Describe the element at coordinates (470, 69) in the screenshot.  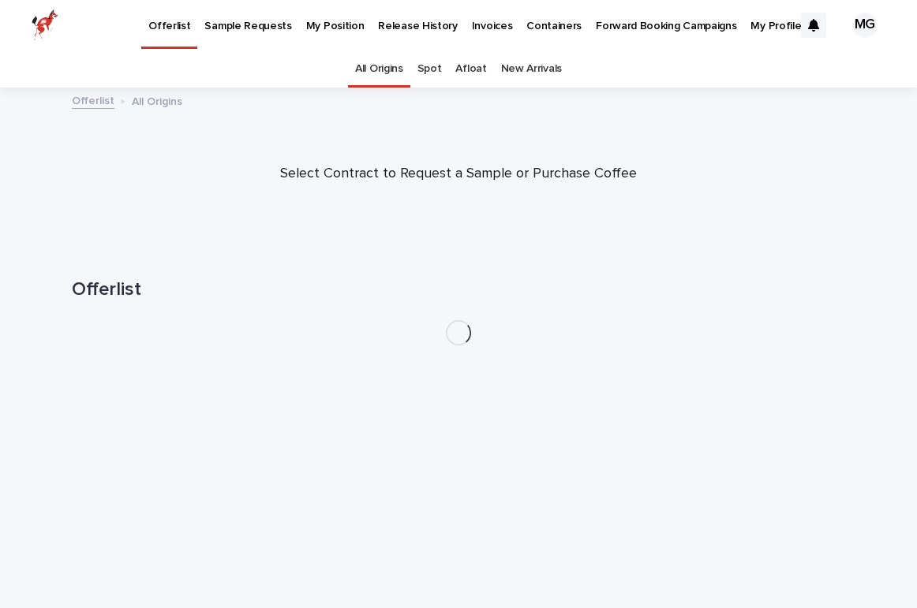
I see `a: Afloat` at that location.